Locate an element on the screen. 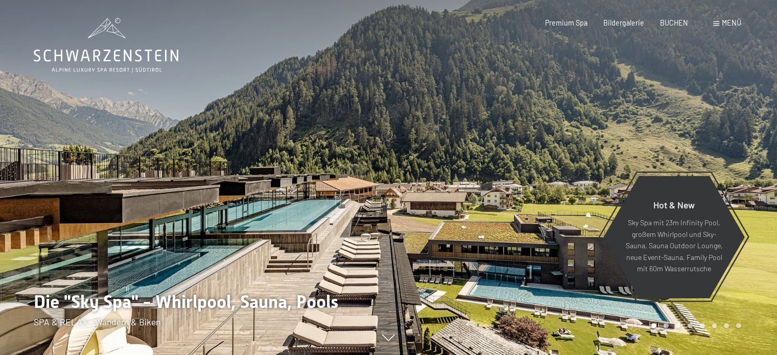 This screenshot has width=777, height=355. div: Carousel Page 2 is located at coordinates (666, 326).